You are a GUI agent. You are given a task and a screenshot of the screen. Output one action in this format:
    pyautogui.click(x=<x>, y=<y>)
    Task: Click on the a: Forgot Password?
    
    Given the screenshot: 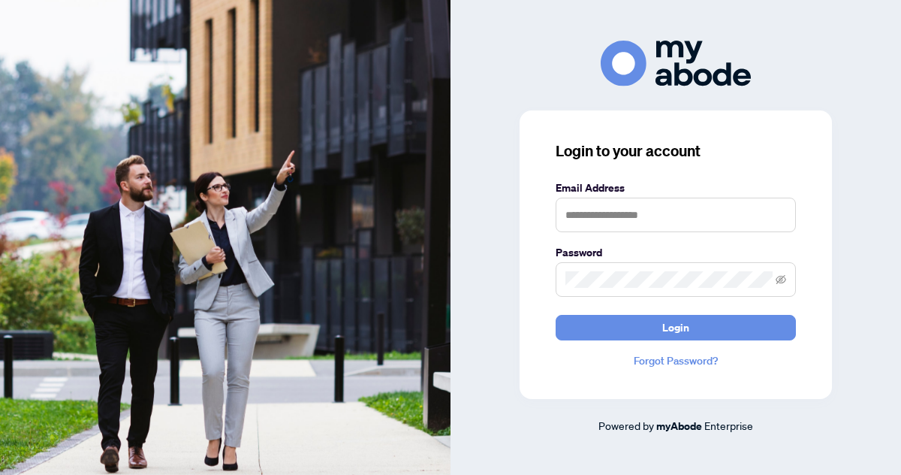 What is the action you would take?
    pyautogui.click(x=676, y=360)
    